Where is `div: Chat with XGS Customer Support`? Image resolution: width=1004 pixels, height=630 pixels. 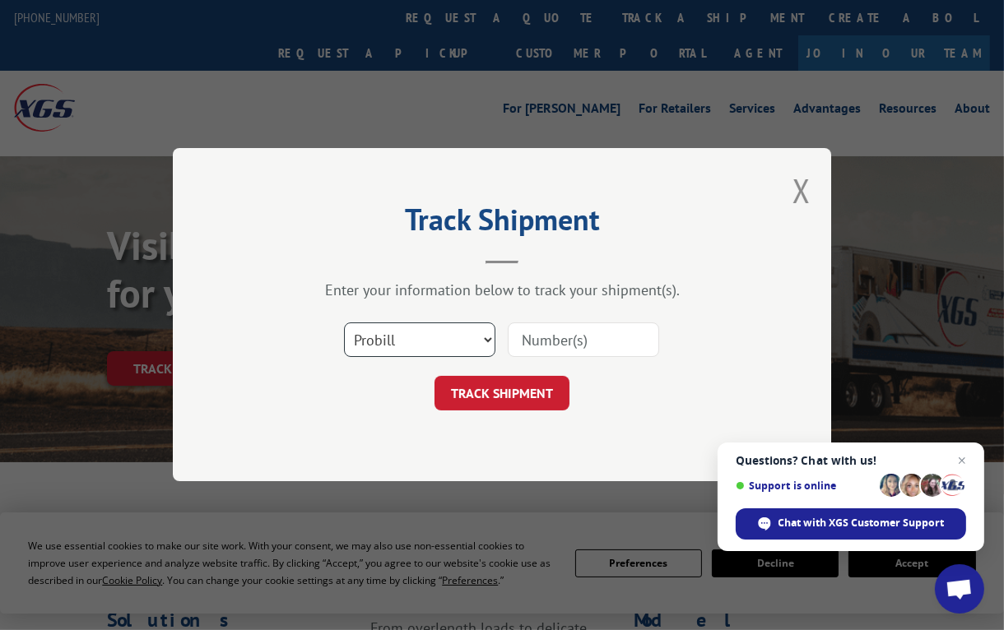 div: Chat with XGS Customer Support is located at coordinates (851, 524).